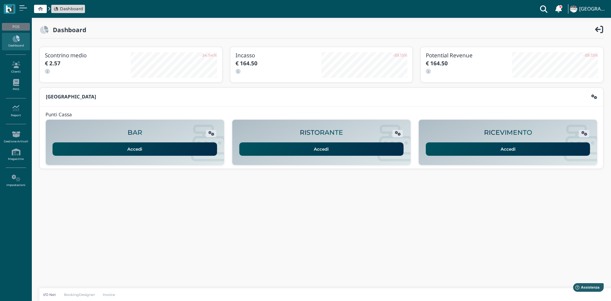 Image resolution: width=611 pixels, height=301 pixels. I want to click on h2: BAR, so click(135, 132).